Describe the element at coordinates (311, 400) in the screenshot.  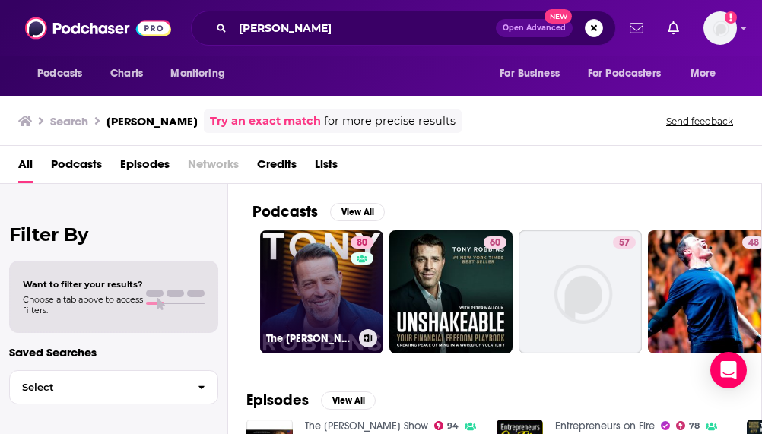
I see `a: EpisodesView All` at that location.